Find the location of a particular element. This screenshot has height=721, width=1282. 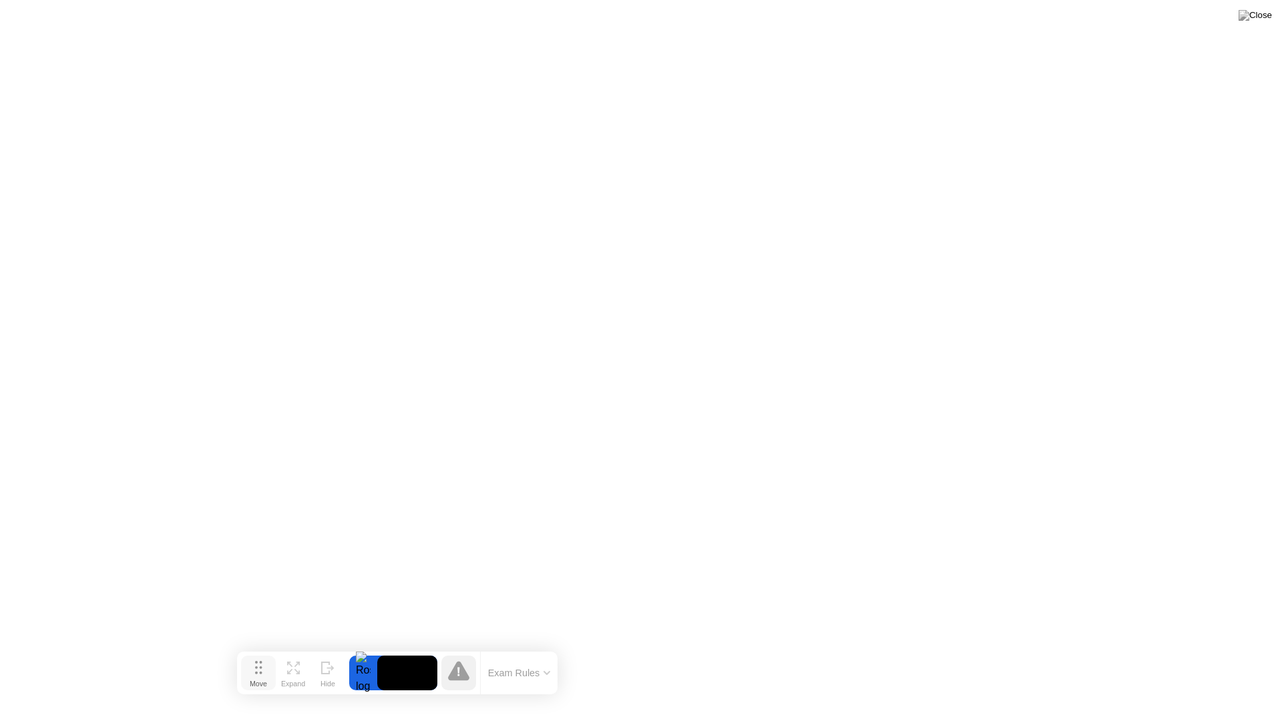

button: Hide is located at coordinates (328, 673).